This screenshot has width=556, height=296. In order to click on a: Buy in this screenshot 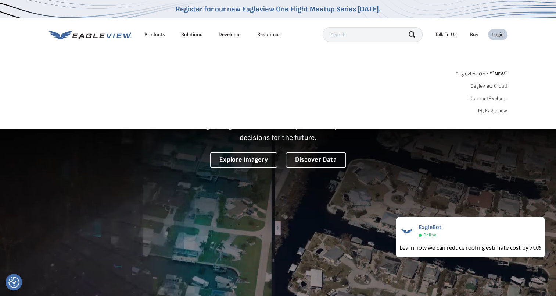, I will do `click(474, 35)`.